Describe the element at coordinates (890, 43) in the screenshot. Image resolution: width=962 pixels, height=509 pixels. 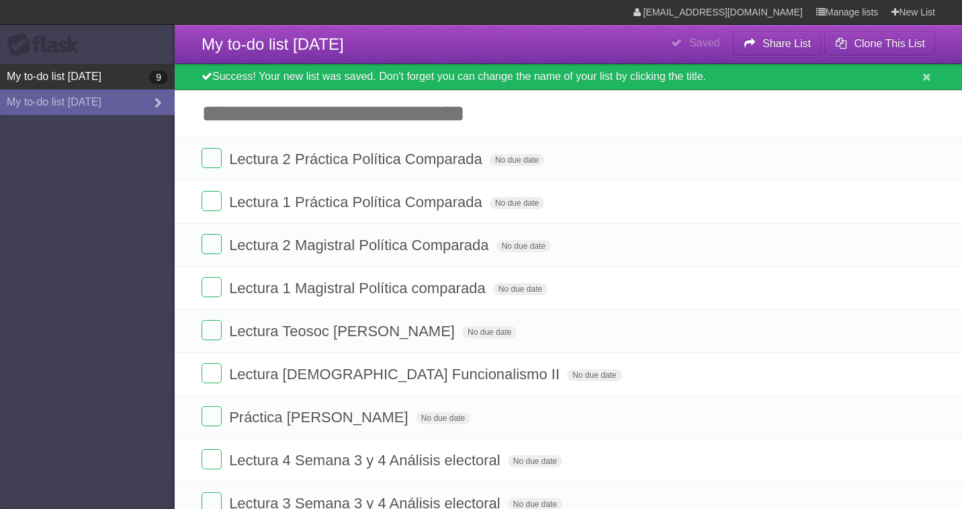
I see `b: Clone This List` at that location.